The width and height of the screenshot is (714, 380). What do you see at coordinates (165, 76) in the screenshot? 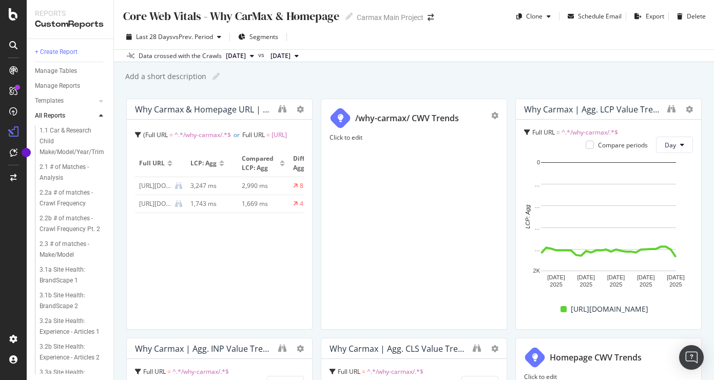
I see `div: Add a short description` at bounding box center [165, 76].